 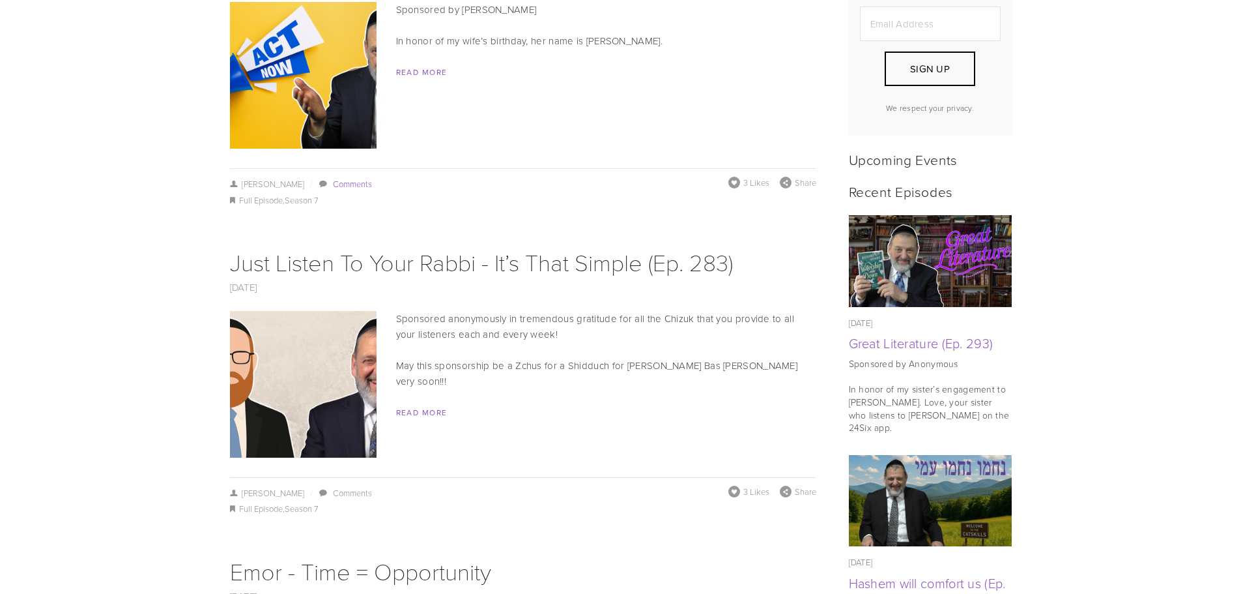 I want to click on input: Email Address, so click(x=930, y=23).